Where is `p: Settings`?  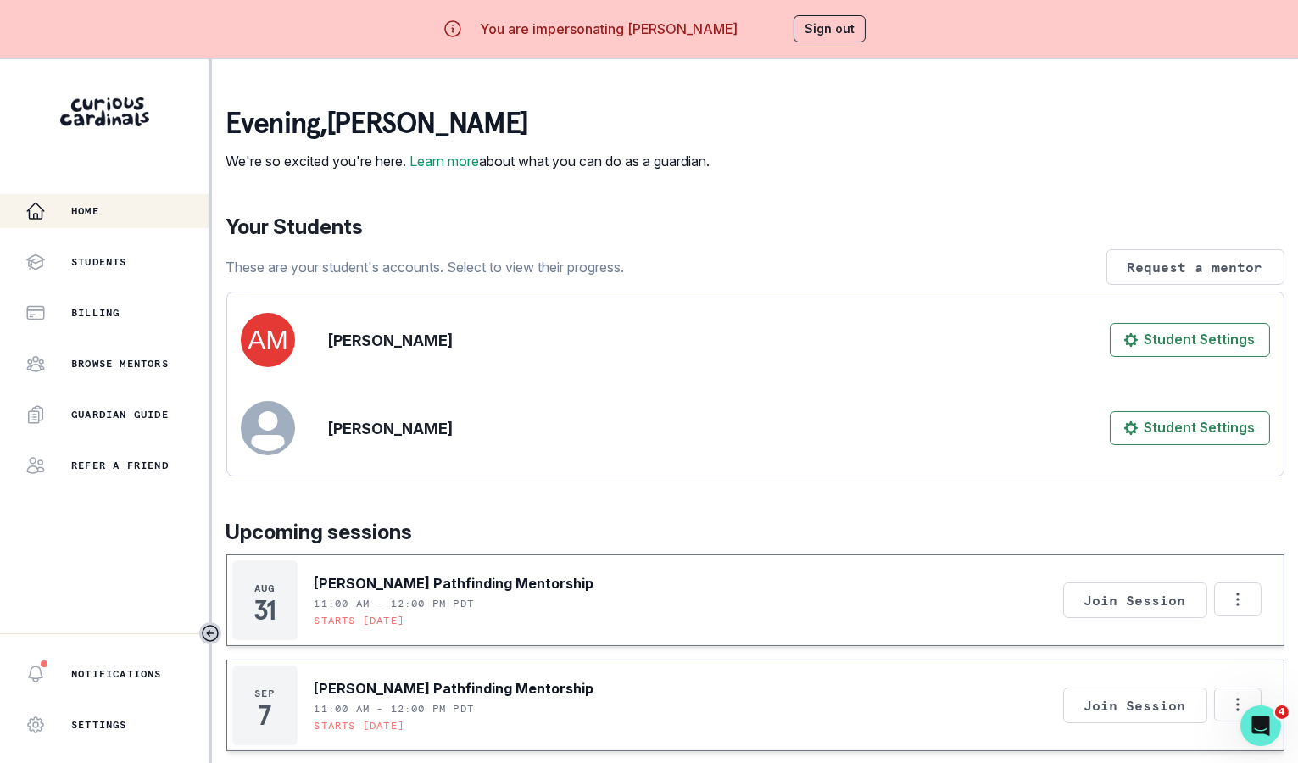 p: Settings is located at coordinates (99, 725).